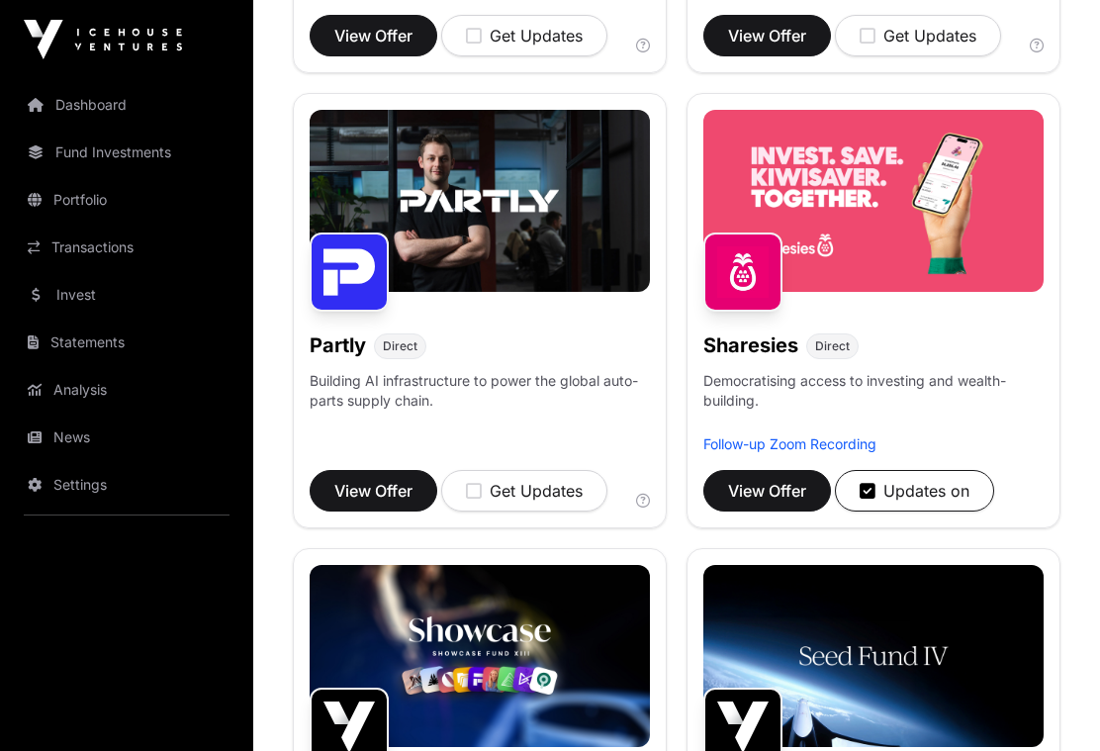  Describe the element at coordinates (127, 437) in the screenshot. I see `a: News` at that location.